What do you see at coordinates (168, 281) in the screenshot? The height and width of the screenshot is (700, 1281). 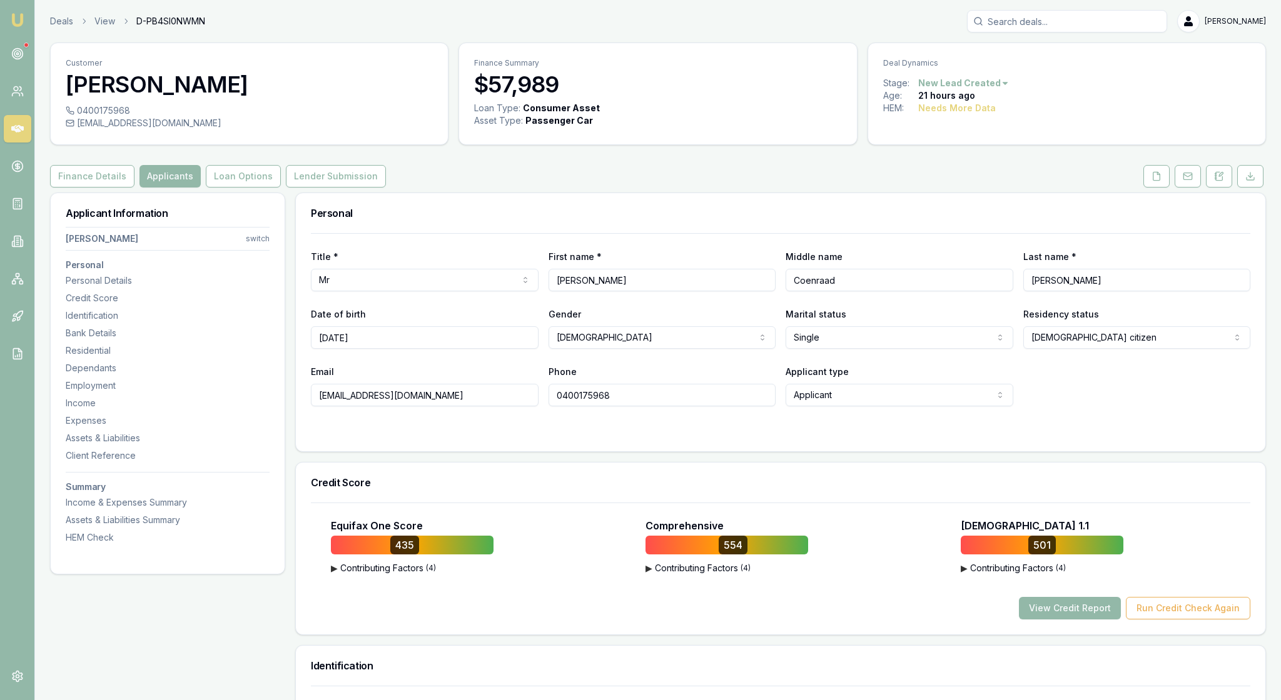 I see `div: Personal Details` at bounding box center [168, 281].